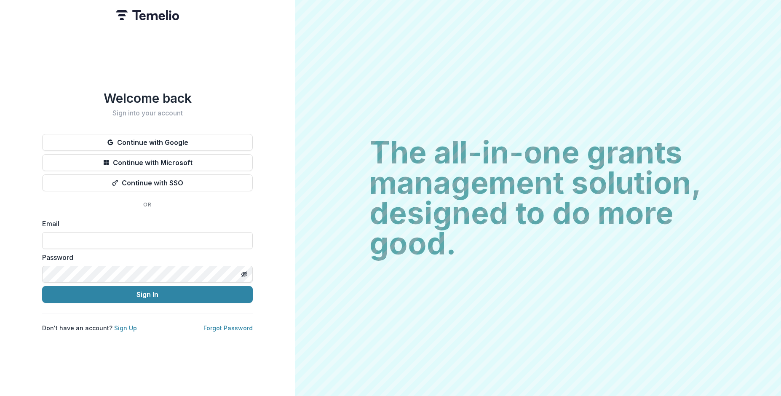 This screenshot has width=781, height=396. Describe the element at coordinates (147, 15) in the screenshot. I see `img: Temelio` at that location.